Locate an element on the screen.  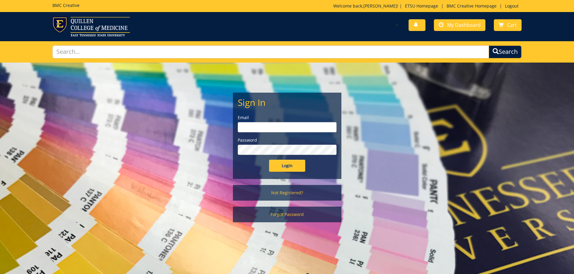
a: Logout is located at coordinates (511, 6).